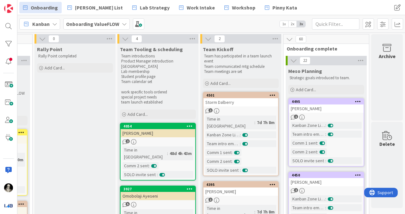 This screenshot has width=405, height=214. What do you see at coordinates (158, 92) in the screenshot?
I see `p: work specific tools ordered` at bounding box center [158, 92].